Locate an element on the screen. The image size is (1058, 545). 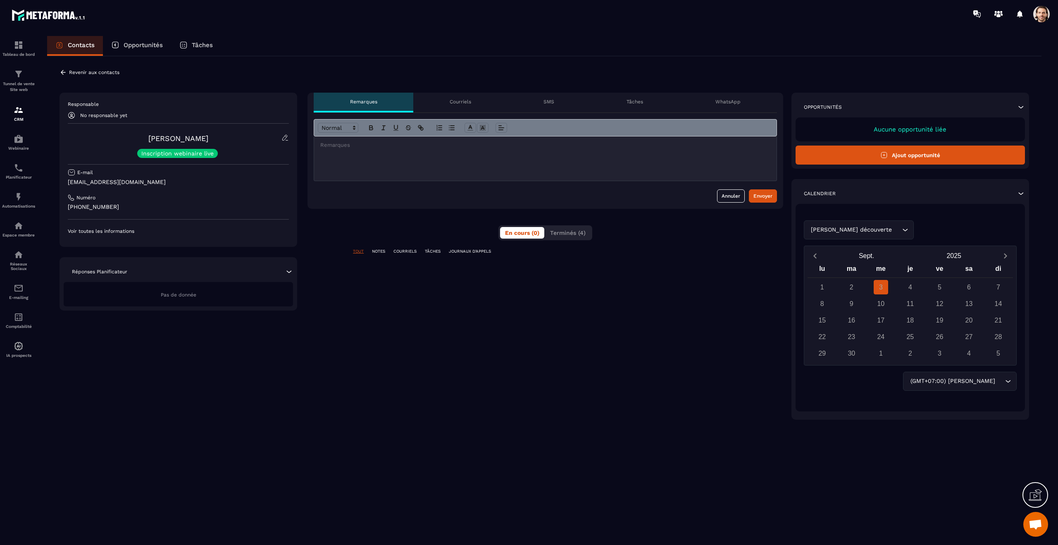
p: Réseaux Sociaux is located at coordinates (19, 266).